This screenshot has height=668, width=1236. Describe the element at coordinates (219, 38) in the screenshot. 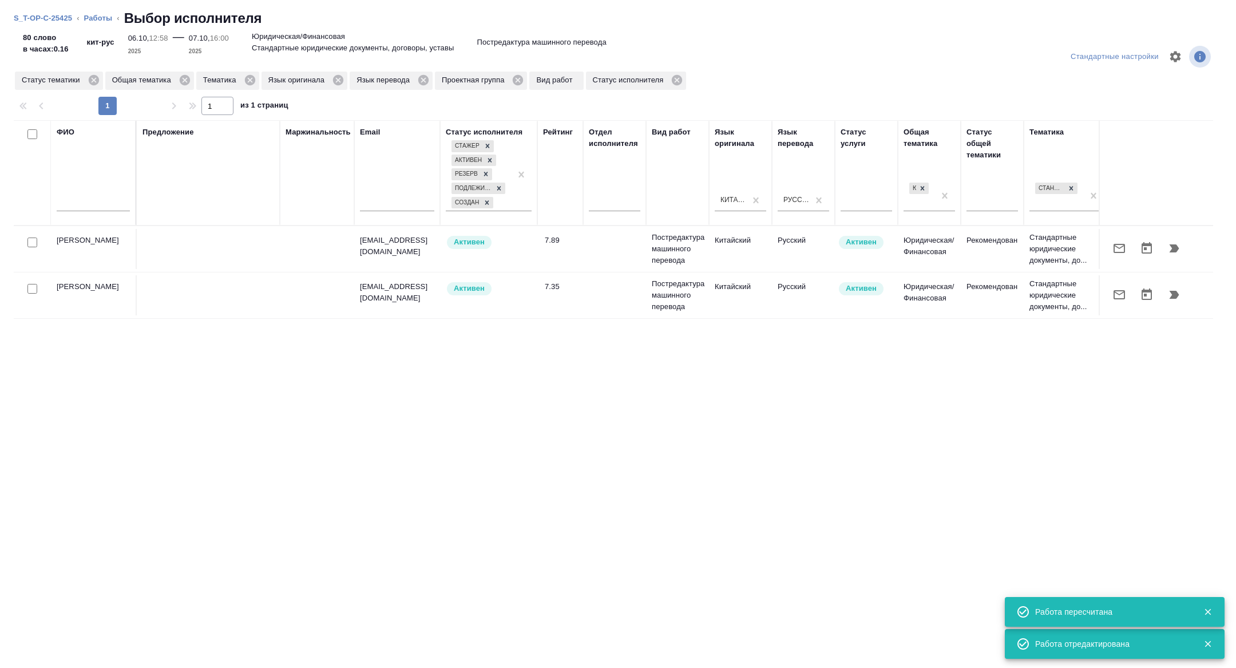

I see `p: 16:00` at that location.